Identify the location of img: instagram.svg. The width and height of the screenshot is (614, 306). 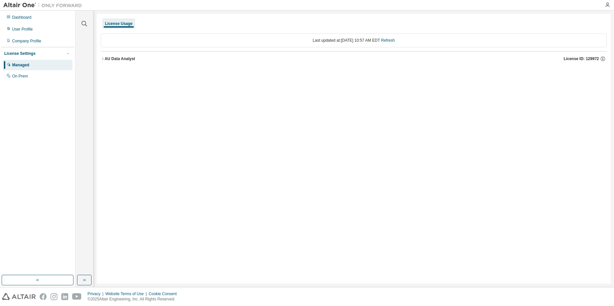
(54, 296).